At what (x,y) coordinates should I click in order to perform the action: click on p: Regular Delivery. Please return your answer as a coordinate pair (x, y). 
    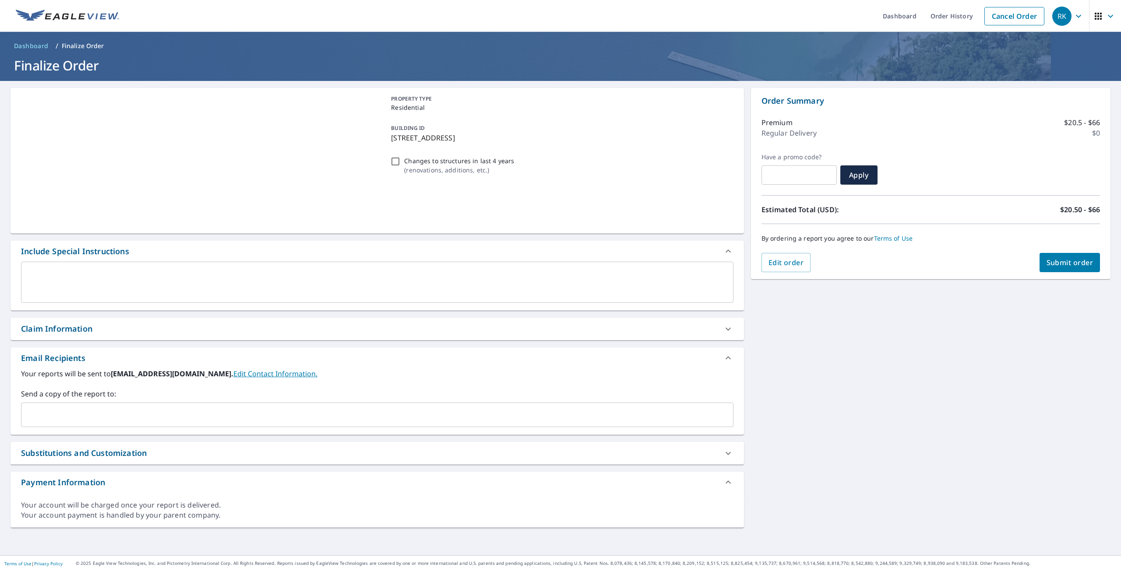
    Looking at the image, I should click on (789, 133).